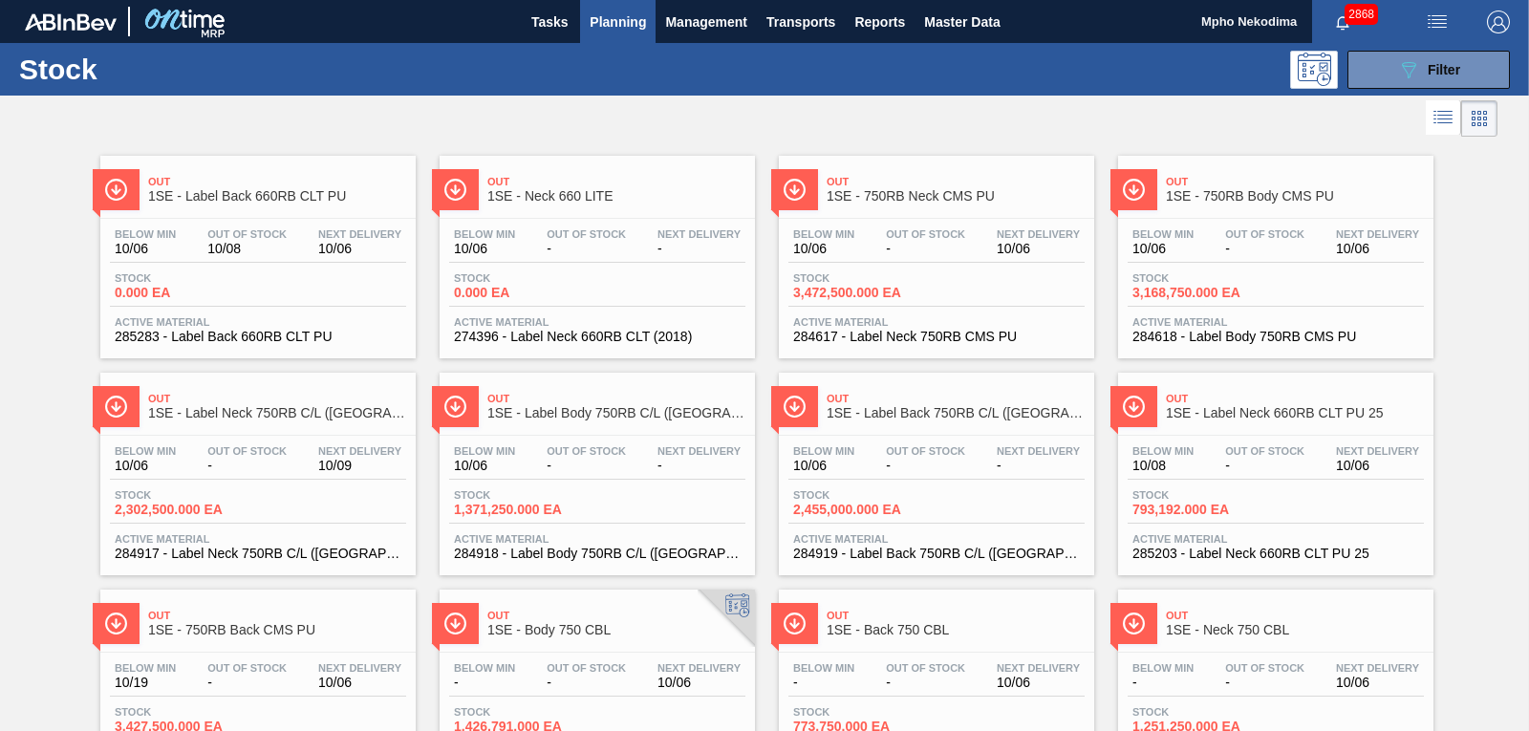 The height and width of the screenshot is (731, 1529). What do you see at coordinates (936, 553) in the screenshot?
I see `span: 284919 - Label Back 750RB C/L (Hogwarts)` at bounding box center [936, 553].